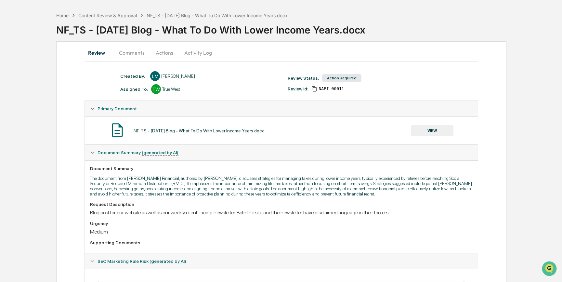  I want to click on div: Review Id:, so click(298, 89).